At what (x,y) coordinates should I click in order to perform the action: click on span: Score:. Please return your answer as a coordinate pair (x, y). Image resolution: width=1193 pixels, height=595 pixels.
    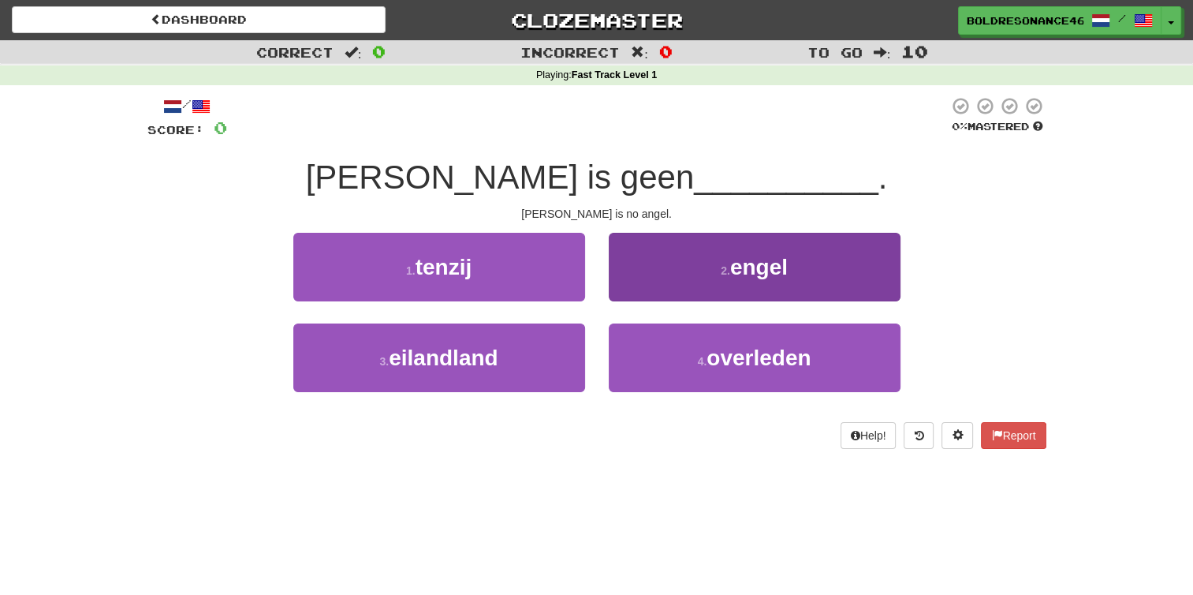
    Looking at the image, I should click on (176, 129).